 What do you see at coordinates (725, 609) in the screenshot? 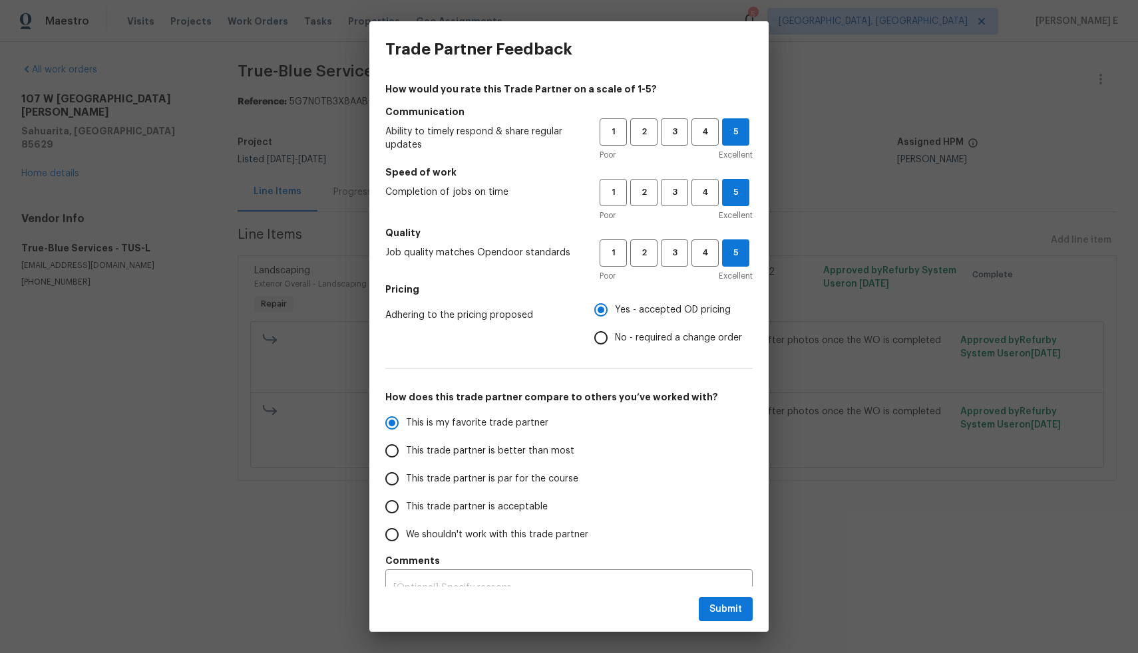
I see `button: Submit` at bounding box center [725, 609].